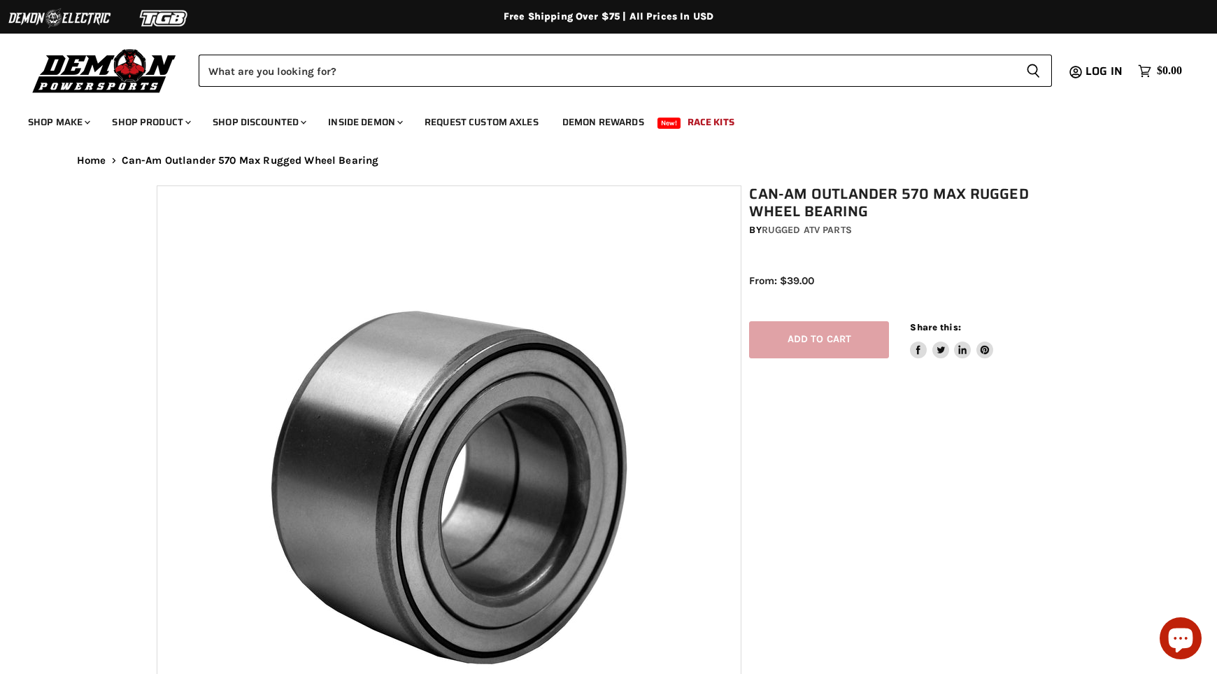 The height and width of the screenshot is (674, 1217). I want to click on img: Demon Powersports, so click(104, 70).